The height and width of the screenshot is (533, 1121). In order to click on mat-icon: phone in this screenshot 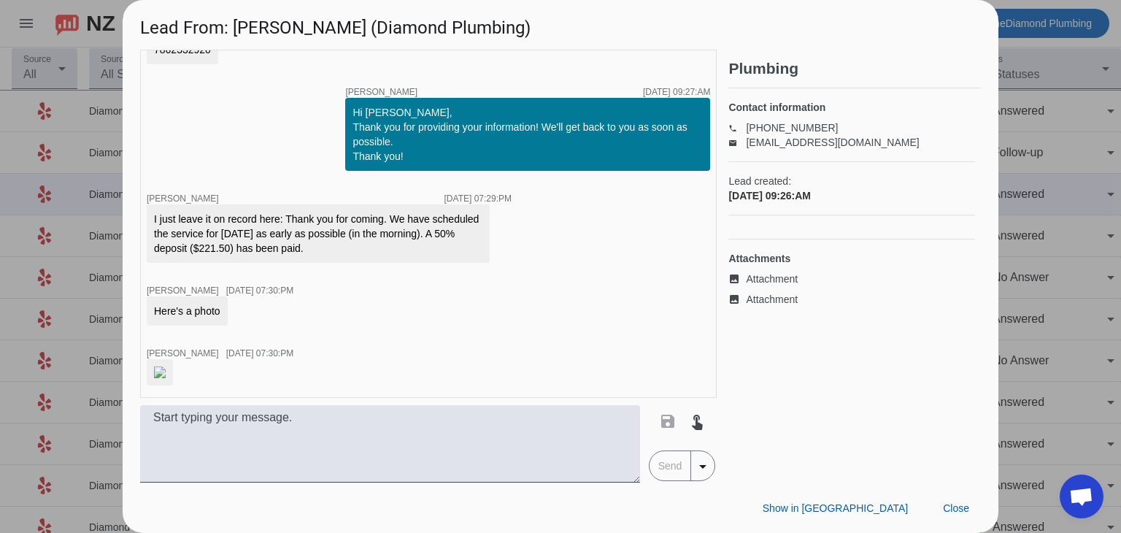, I will do `click(737, 128)`.